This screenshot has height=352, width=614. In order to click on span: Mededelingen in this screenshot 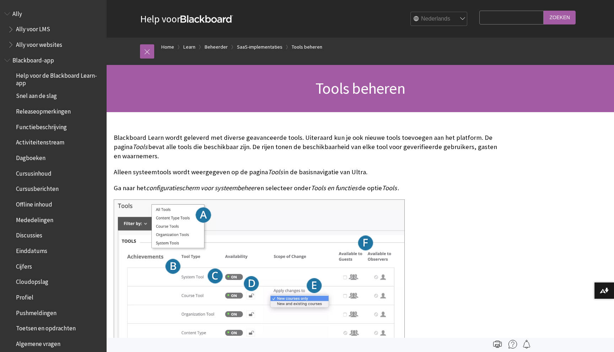, I will do `click(34, 219)`.